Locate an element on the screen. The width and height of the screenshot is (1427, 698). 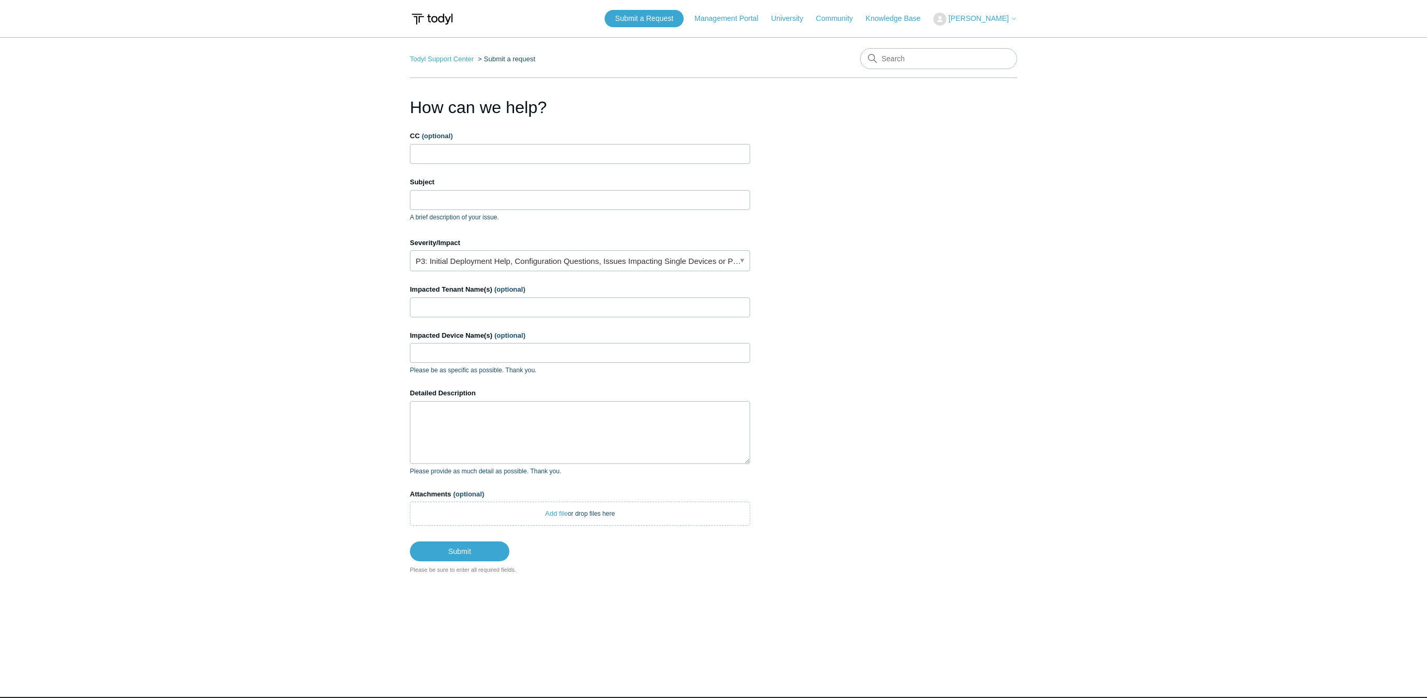
label: Impacted Tenant Name(s) is located at coordinates (580, 290).